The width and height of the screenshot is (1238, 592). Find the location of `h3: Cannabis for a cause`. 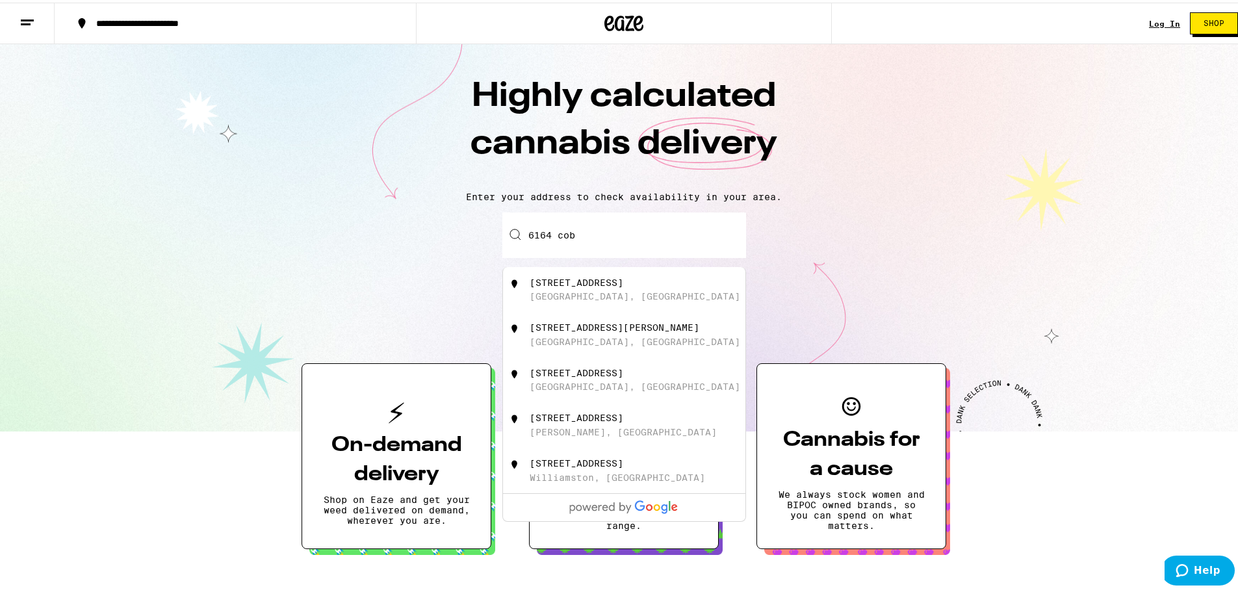

h3: Cannabis for a cause is located at coordinates (851, 452).